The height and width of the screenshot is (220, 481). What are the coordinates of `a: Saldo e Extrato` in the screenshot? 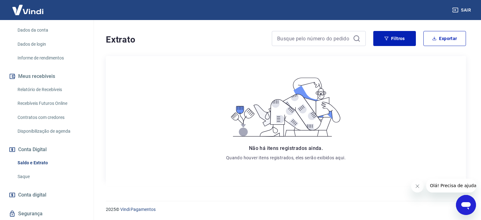 It's located at (50, 163).